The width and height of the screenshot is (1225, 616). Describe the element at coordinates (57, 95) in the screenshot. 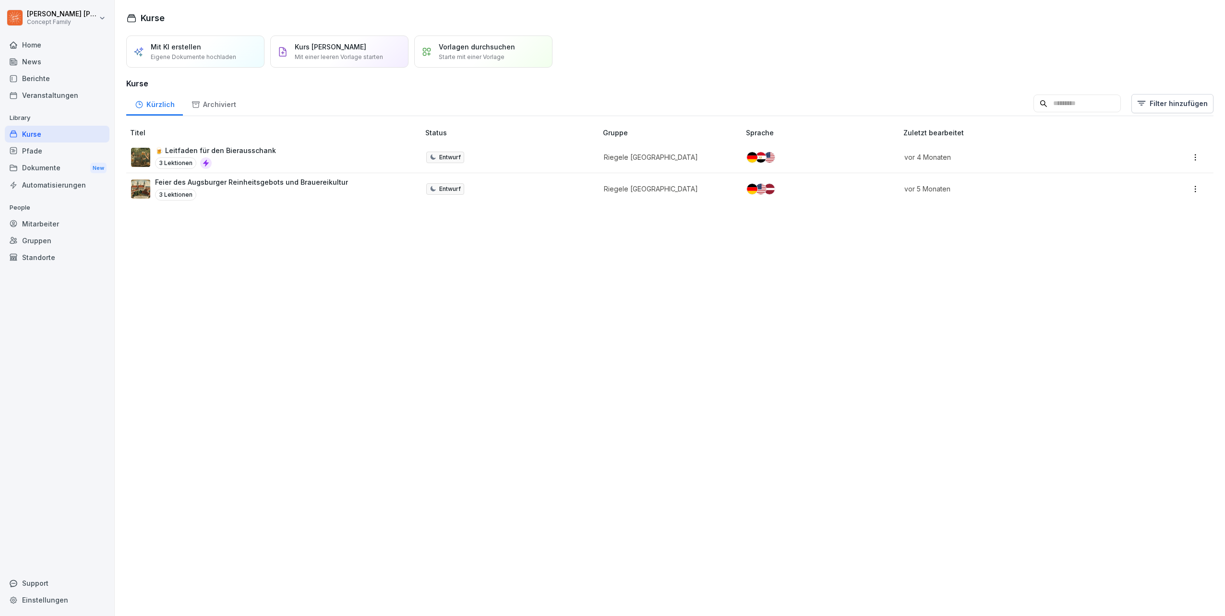

I see `div: Veranstaltungen` at that location.